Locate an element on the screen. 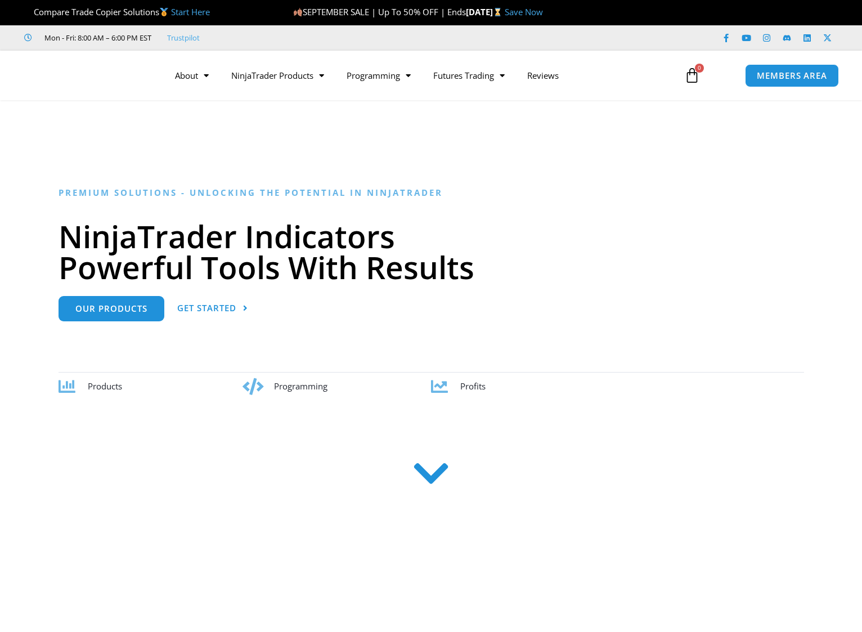  span: Compare Trade Copier Solutions is located at coordinates (117, 12).